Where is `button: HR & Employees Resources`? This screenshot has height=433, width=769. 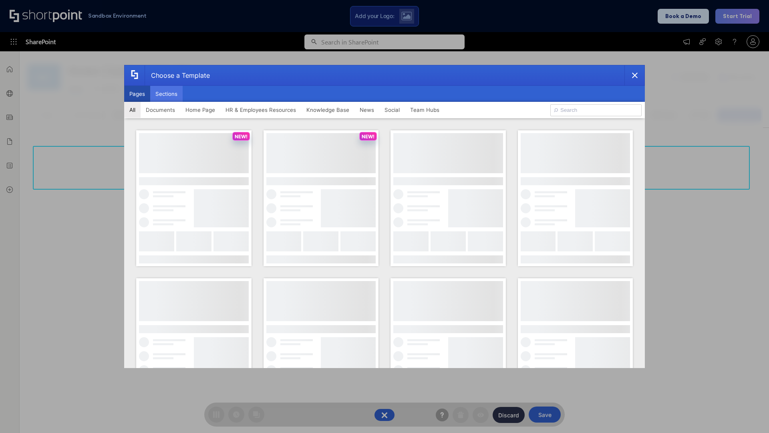
button: HR & Employees Resources is located at coordinates (261, 110).